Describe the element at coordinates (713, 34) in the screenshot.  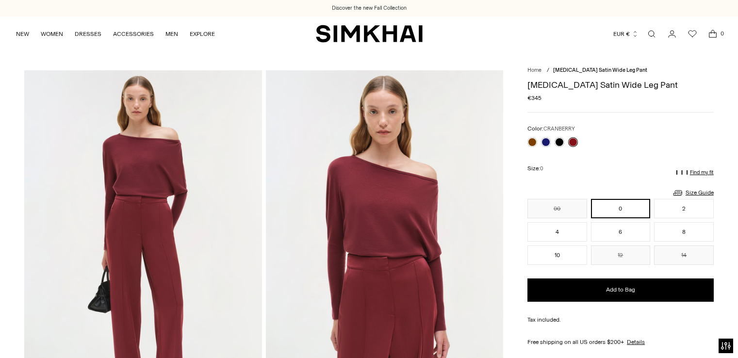
I see `a: Open cart modal` at that location.